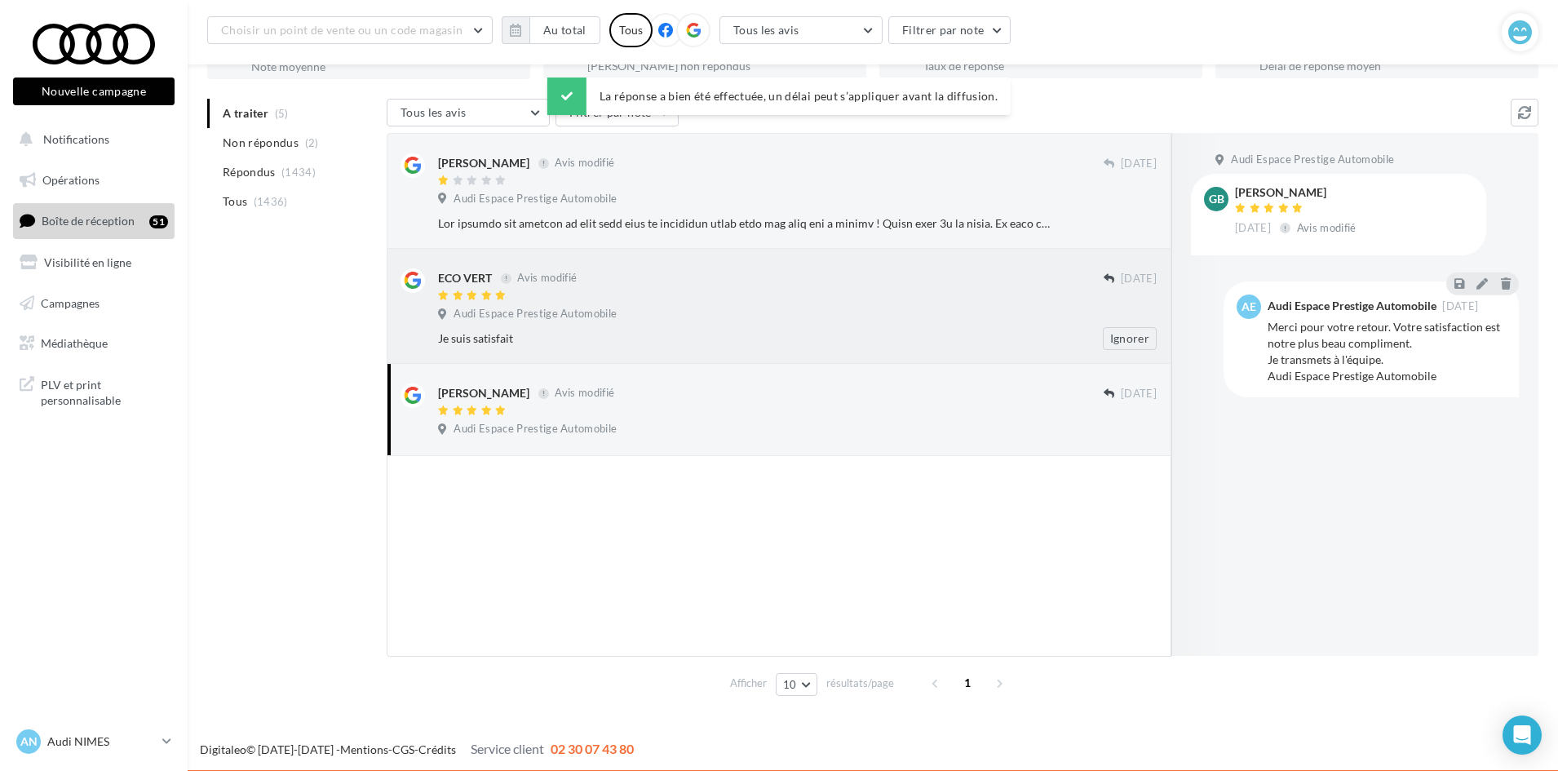 This screenshot has height=771, width=1558. I want to click on a: Mentions, so click(364, 749).